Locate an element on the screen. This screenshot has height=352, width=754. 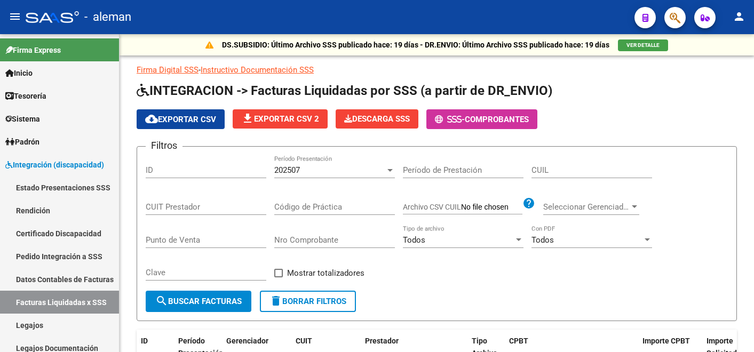
mat-icon: menu is located at coordinates (15, 17).